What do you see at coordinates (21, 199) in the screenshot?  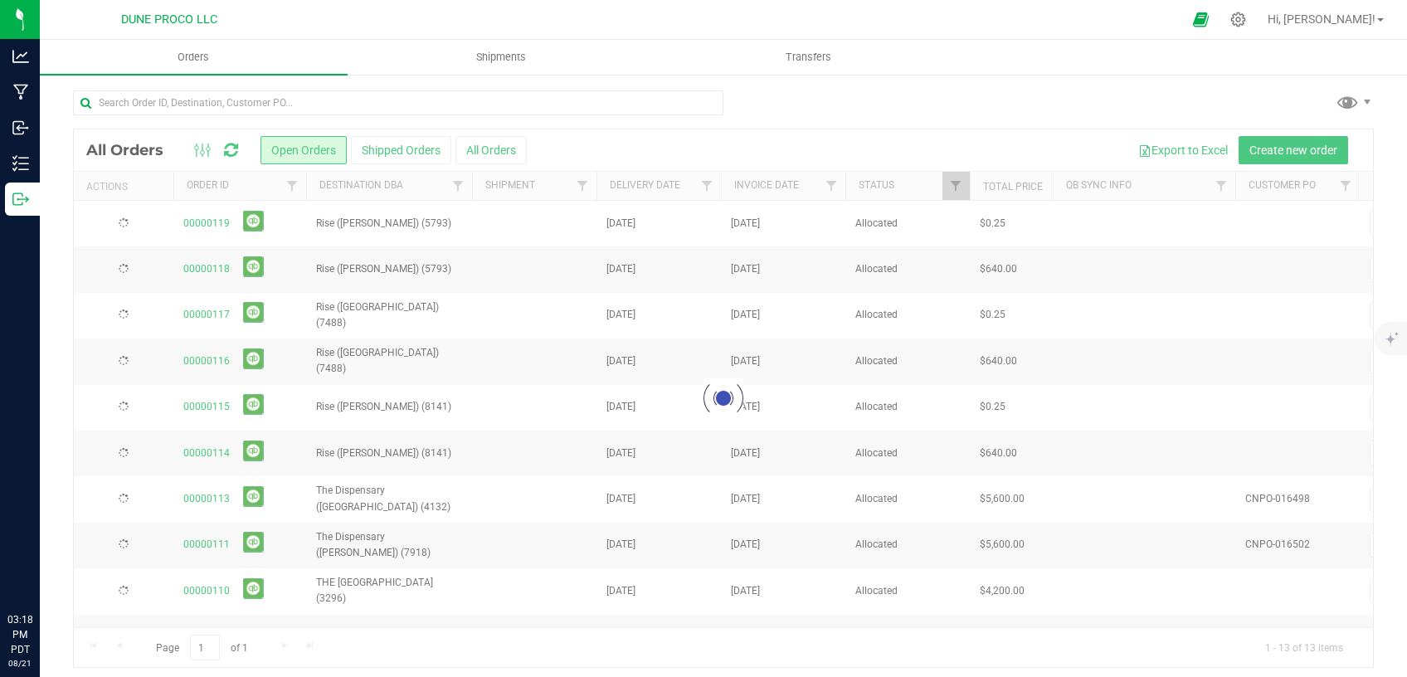 I see `inline-svg: Outbound` at bounding box center [21, 199].